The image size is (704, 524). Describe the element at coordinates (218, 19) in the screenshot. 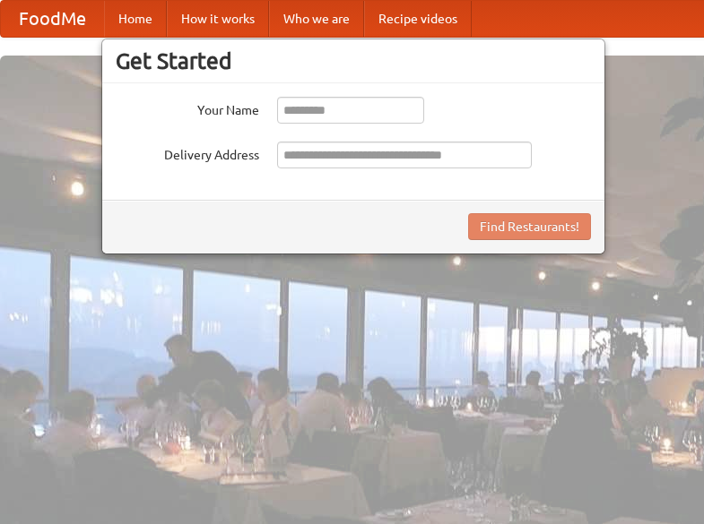

I see `a: How it works` at that location.